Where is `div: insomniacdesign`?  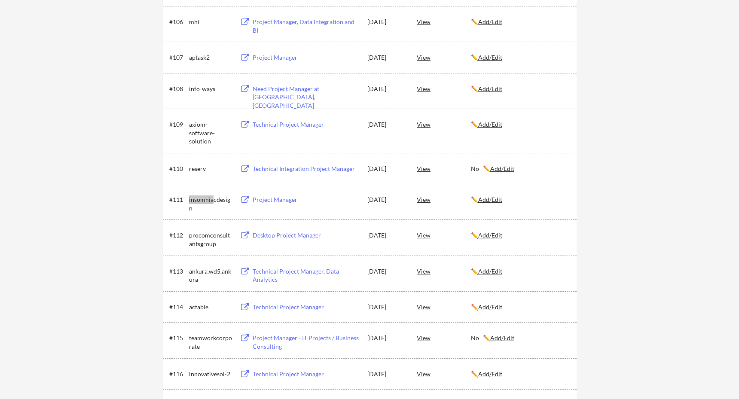 div: insomniacdesign is located at coordinates (211, 204).